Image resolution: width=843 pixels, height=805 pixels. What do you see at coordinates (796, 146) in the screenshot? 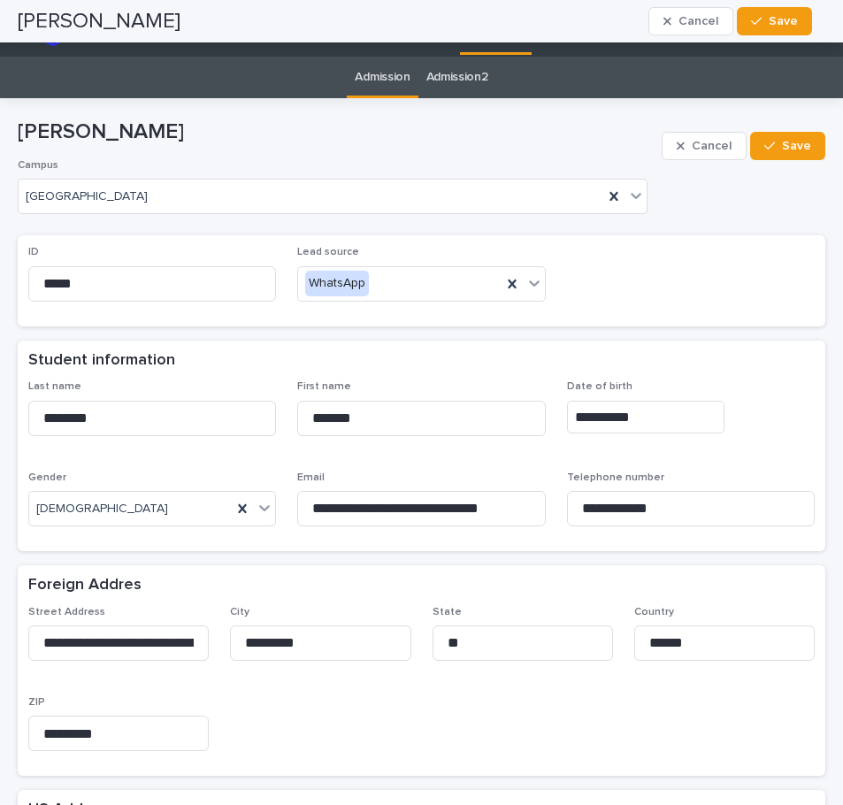
I see `span: Save` at bounding box center [796, 146].